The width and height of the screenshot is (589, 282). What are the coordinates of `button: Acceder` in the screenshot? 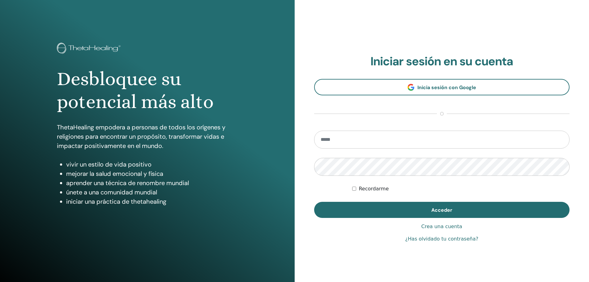 It's located at (442, 210).